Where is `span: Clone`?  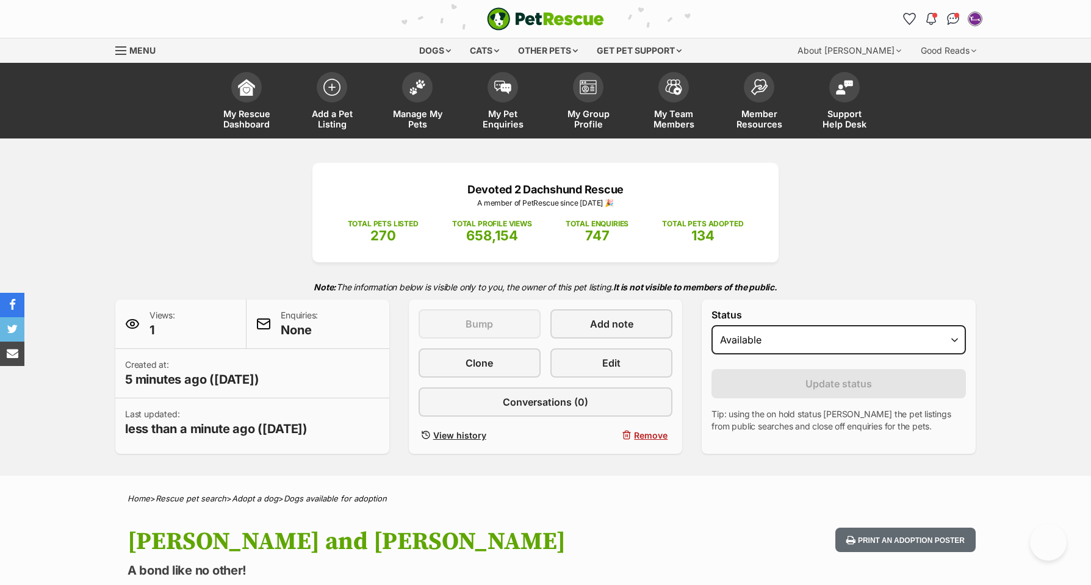 span: Clone is located at coordinates (479, 363).